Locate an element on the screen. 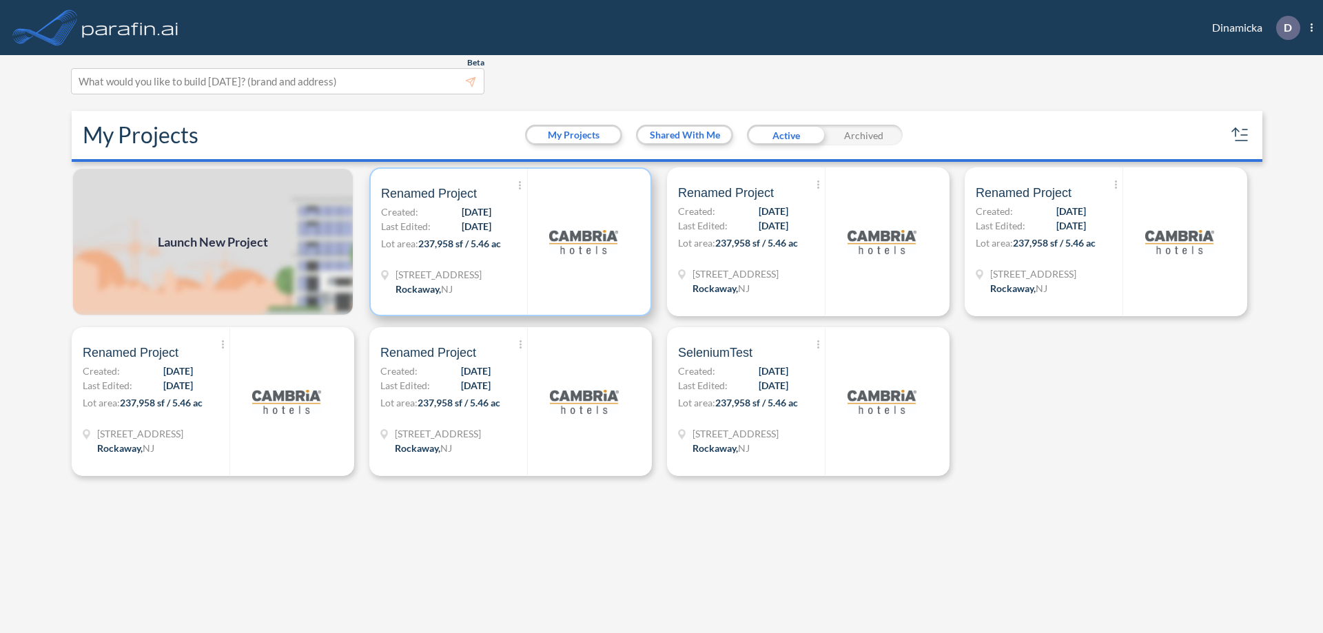 Image resolution: width=1323 pixels, height=633 pixels. div: Active is located at coordinates (786, 135).